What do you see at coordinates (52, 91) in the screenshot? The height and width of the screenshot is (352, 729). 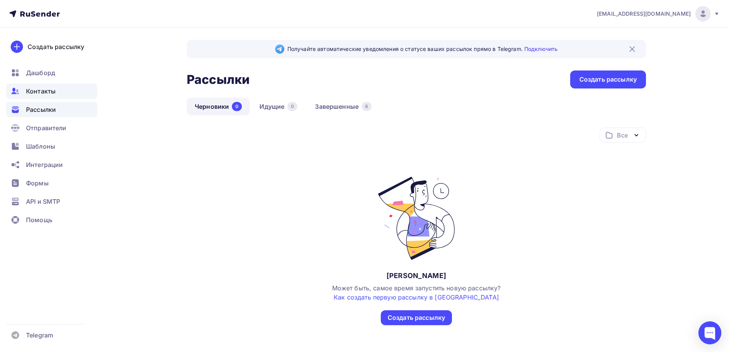 I see `a: Контакты` at bounding box center [52, 91].